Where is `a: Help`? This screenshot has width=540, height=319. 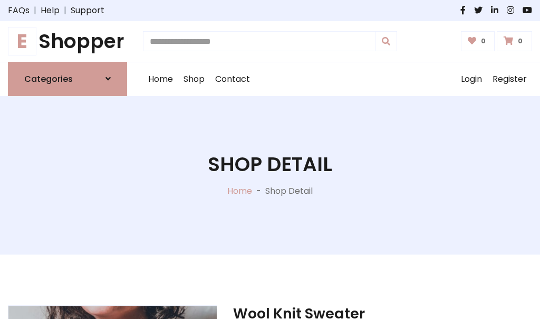 a: Help is located at coordinates (50, 11).